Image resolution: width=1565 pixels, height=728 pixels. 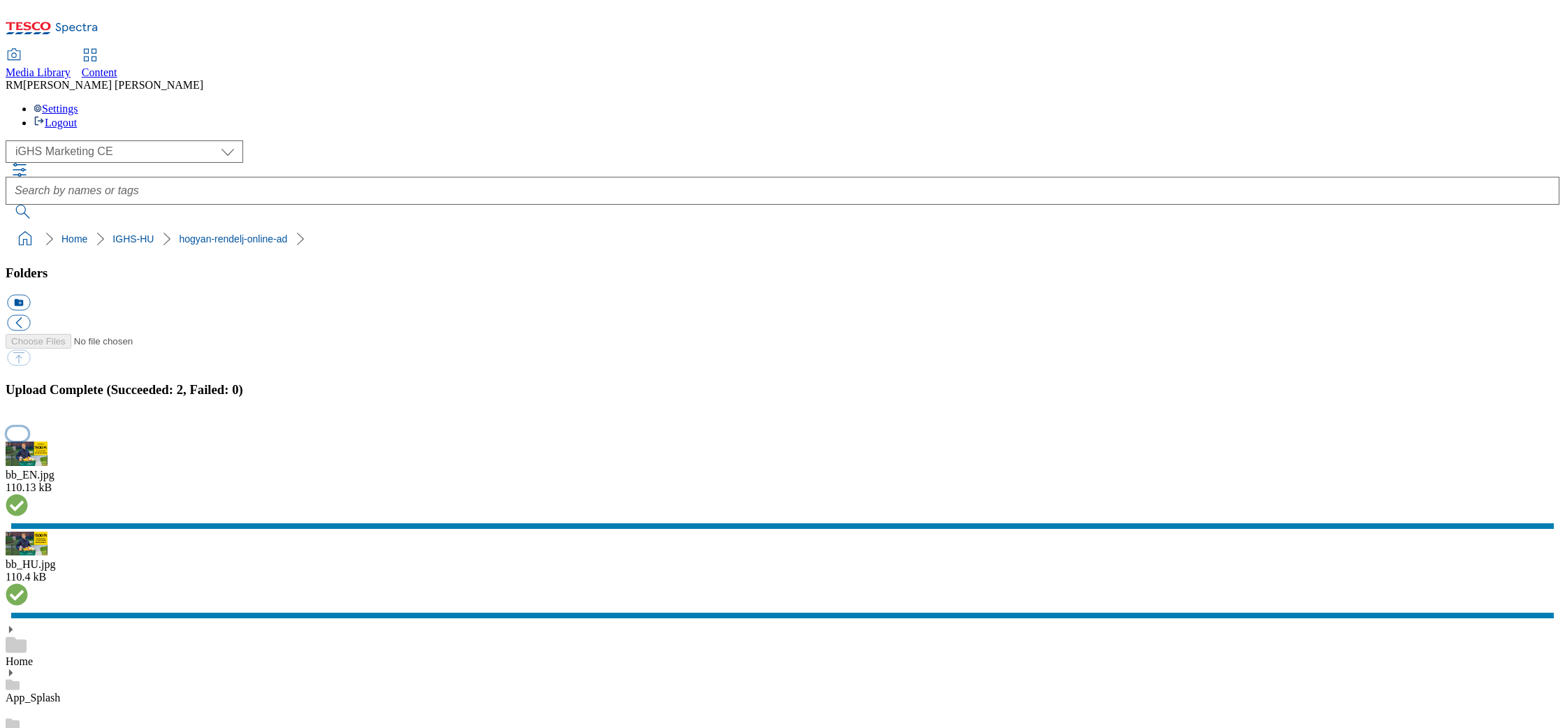 I want to click on a: Content, so click(x=99, y=64).